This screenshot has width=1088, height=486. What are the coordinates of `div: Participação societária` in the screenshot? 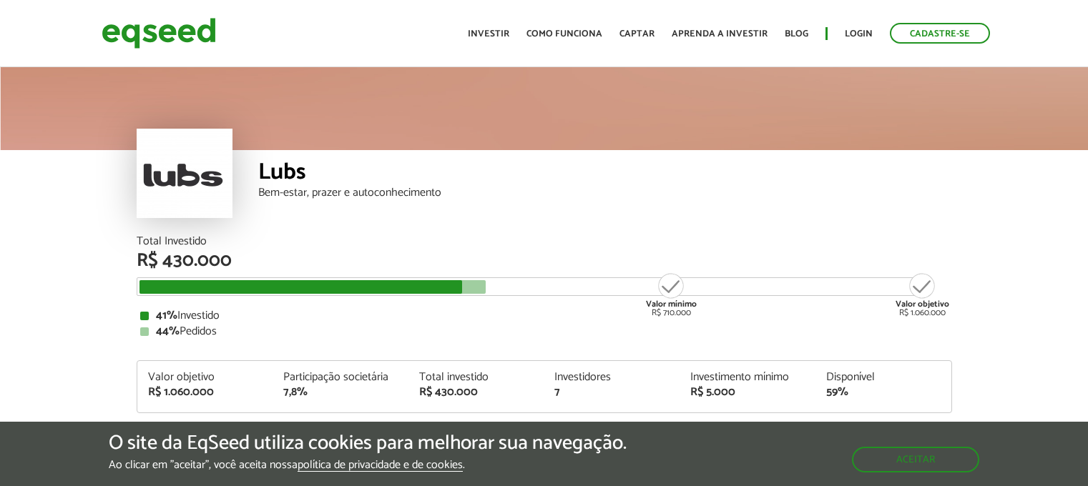 It's located at (341, 378).